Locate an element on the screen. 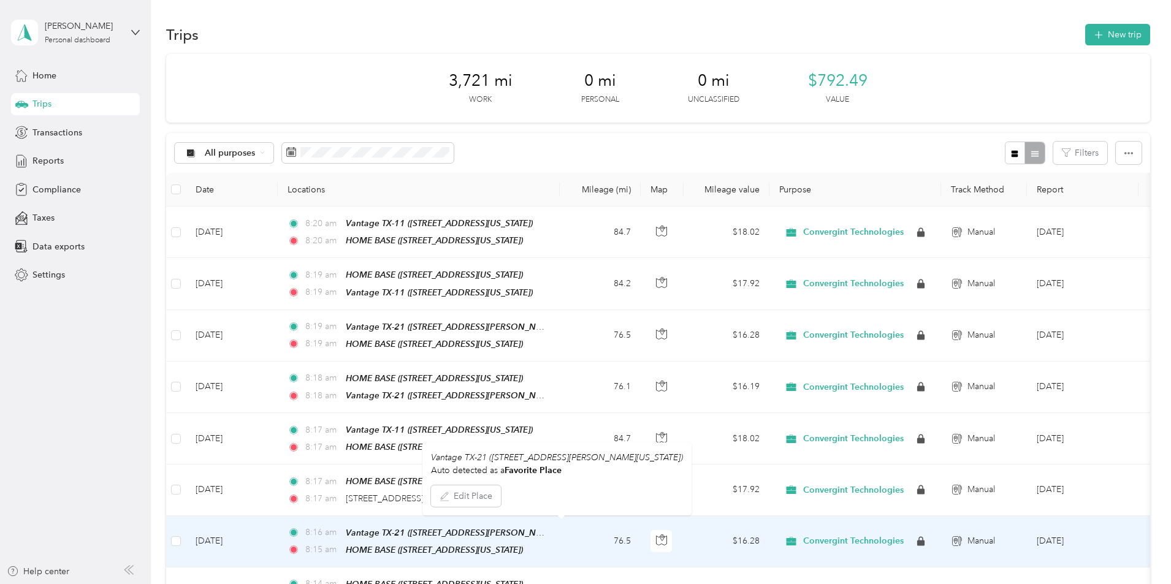 The image size is (1171, 584). button: Help center is located at coordinates (38, 571).